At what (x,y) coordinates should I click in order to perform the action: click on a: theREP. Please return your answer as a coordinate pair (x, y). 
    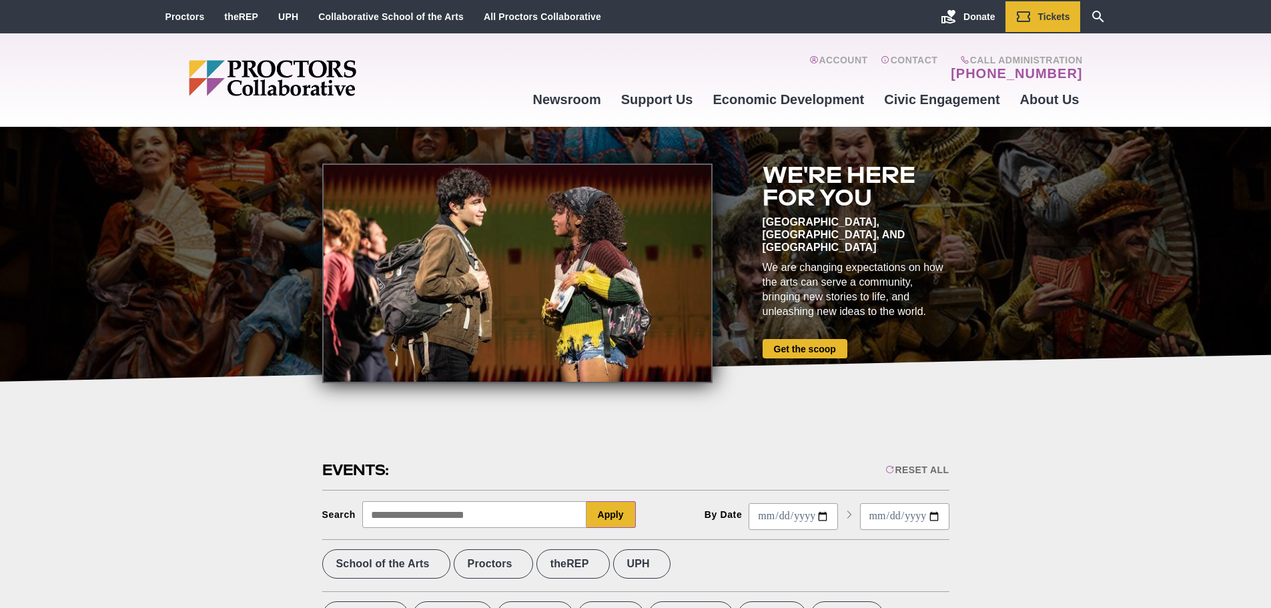
    Looking at the image, I should click on (241, 17).